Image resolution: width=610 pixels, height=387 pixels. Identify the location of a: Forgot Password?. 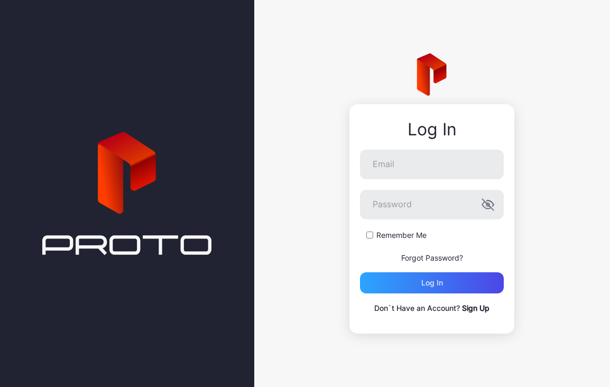
(432, 257).